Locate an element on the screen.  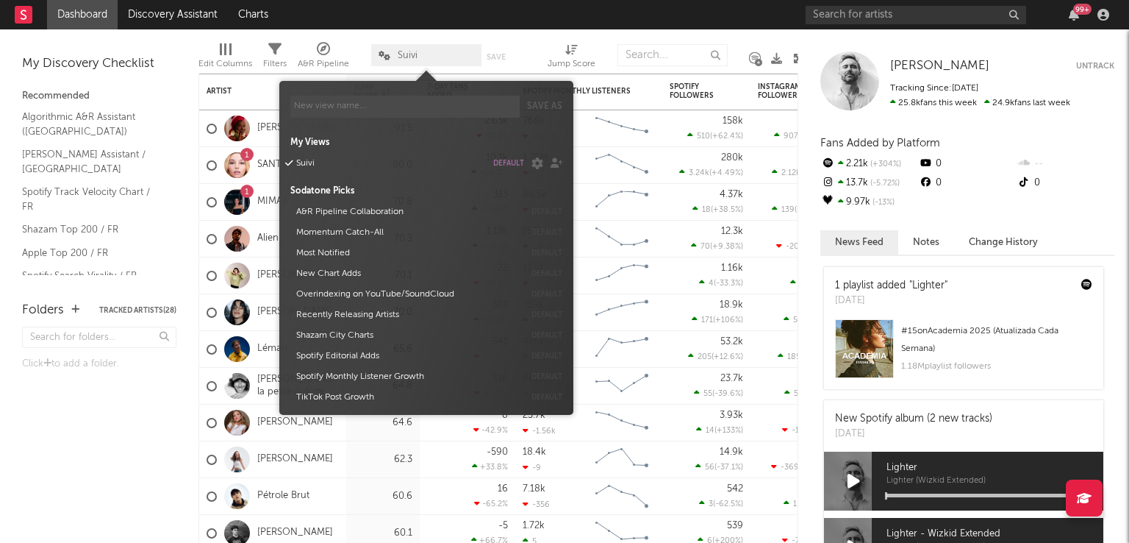
button: Tracked Artists(28) is located at coordinates (137, 310).